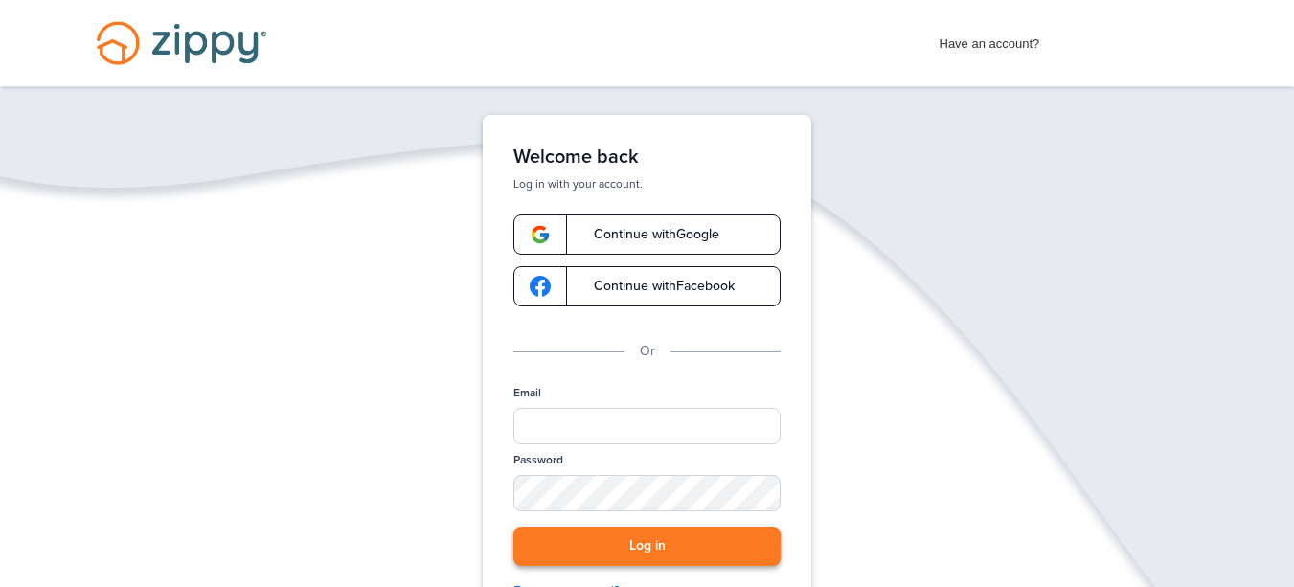  I want to click on a: google-logoContinue withGoogle, so click(647, 235).